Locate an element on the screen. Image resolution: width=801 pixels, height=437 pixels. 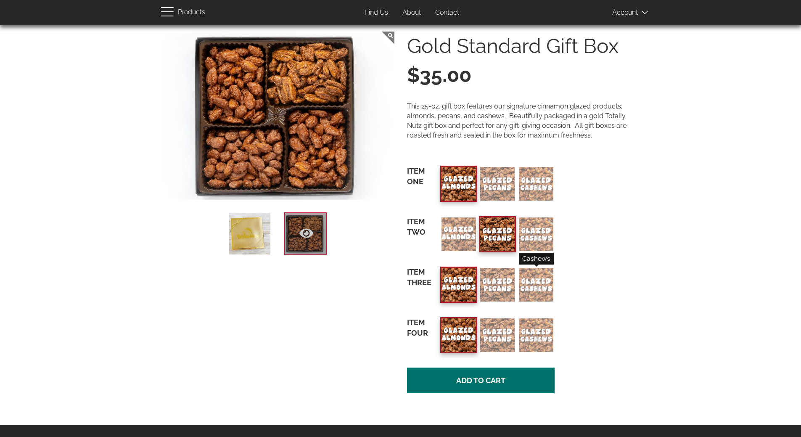
div: $35.00 is located at coordinates (524, 75).